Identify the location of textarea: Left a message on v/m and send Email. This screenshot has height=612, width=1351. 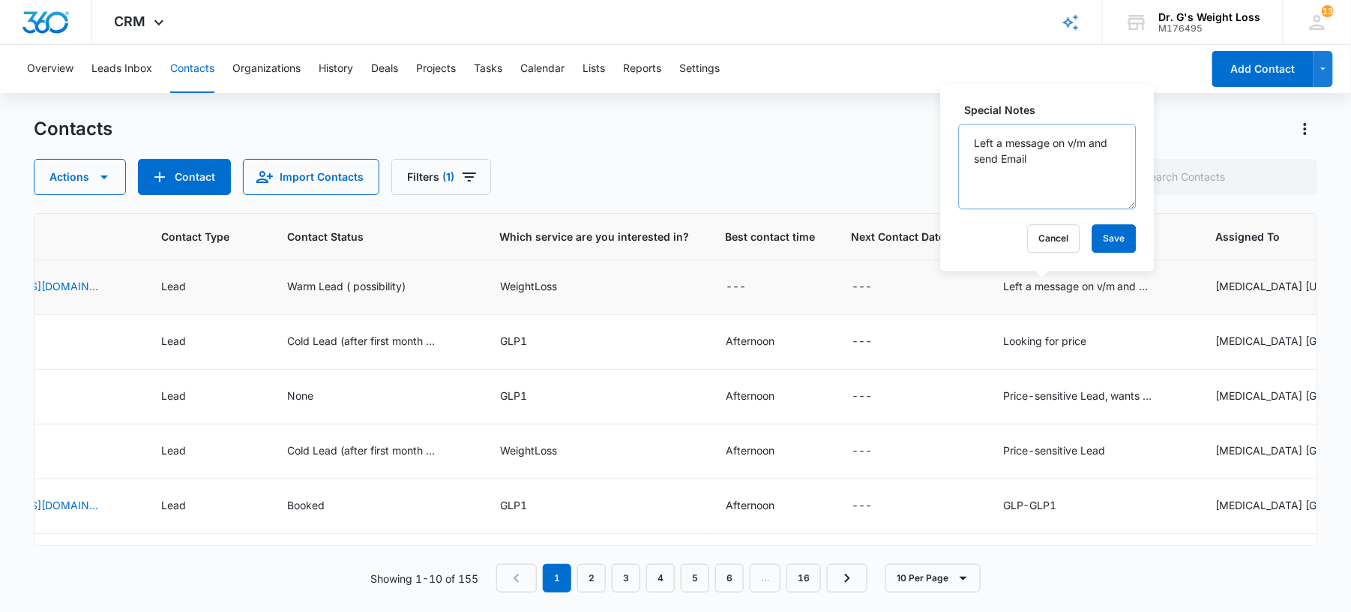
(1047, 166).